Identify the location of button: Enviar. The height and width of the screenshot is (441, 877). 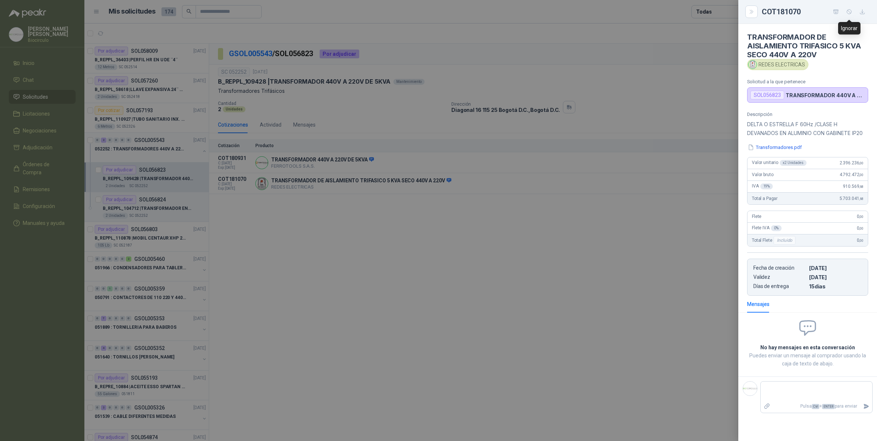
(866, 406).